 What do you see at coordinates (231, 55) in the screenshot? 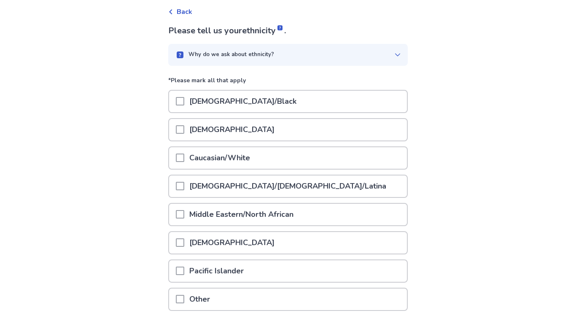
I see `p: Why do we ask about ethnicity?` at bounding box center [231, 55].